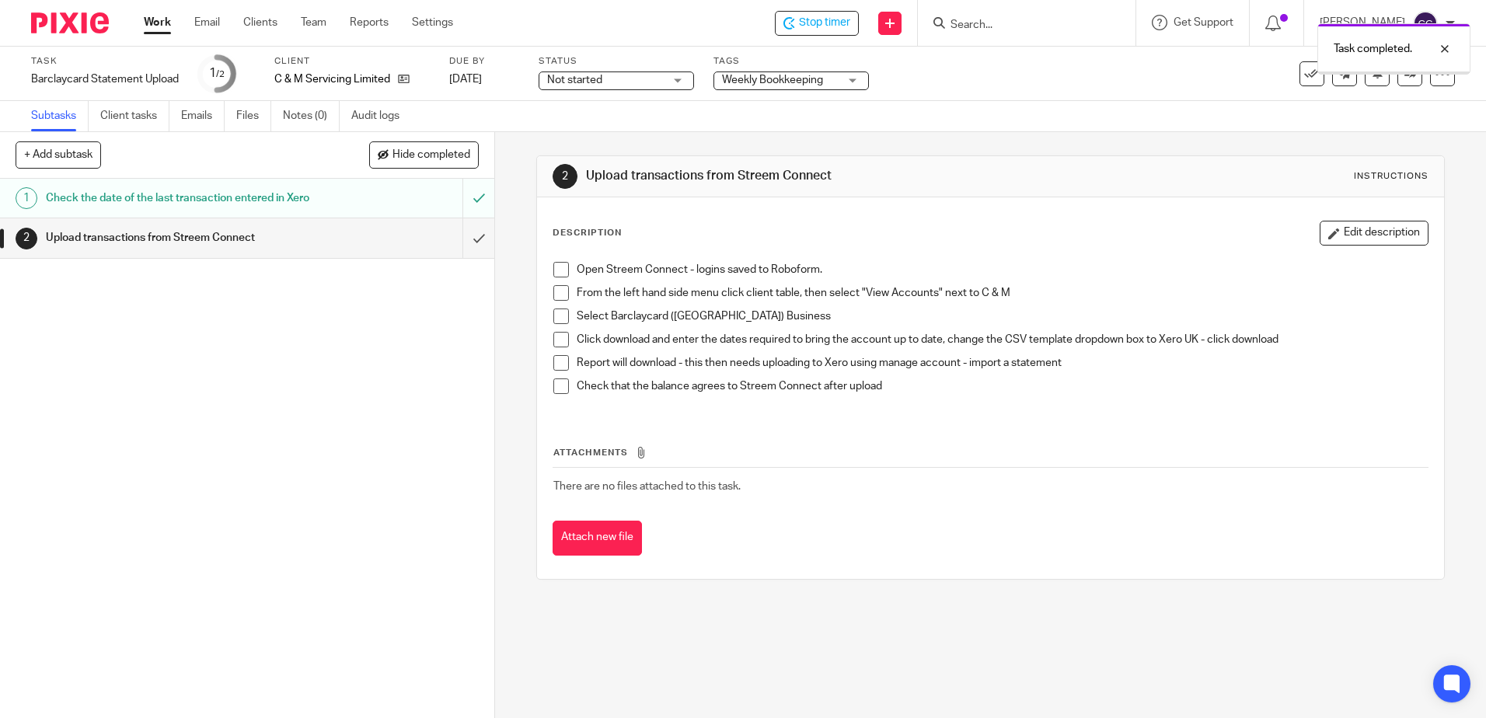 This screenshot has width=1486, height=718. Describe the element at coordinates (597, 538) in the screenshot. I see `button: Attach new file` at that location.